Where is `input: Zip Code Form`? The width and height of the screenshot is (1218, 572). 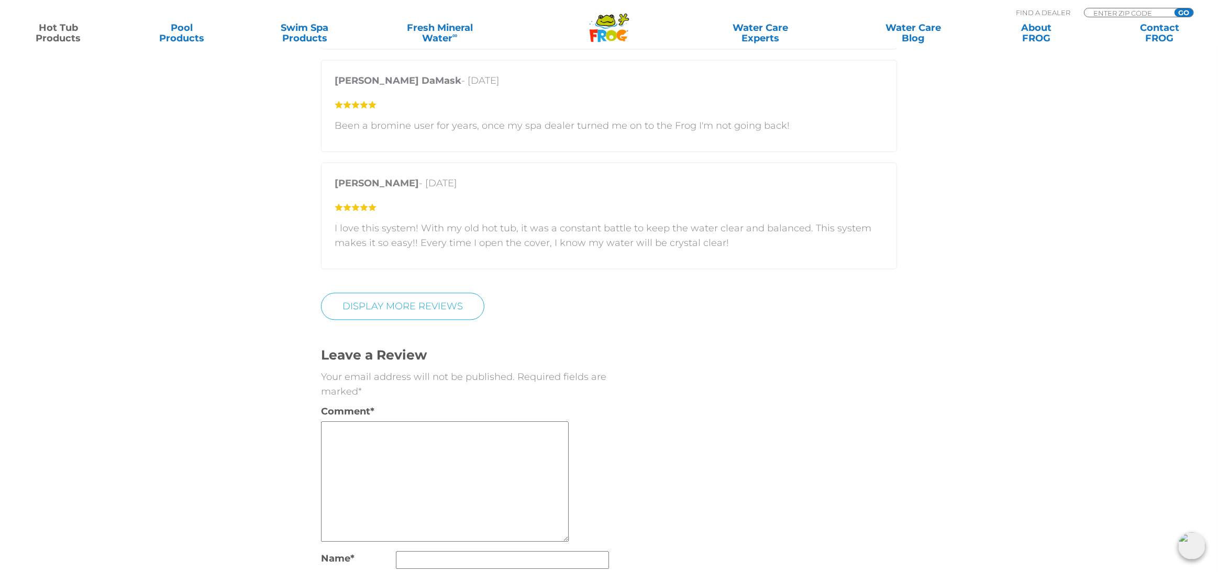 input: Zip Code Form is located at coordinates (1127, 13).